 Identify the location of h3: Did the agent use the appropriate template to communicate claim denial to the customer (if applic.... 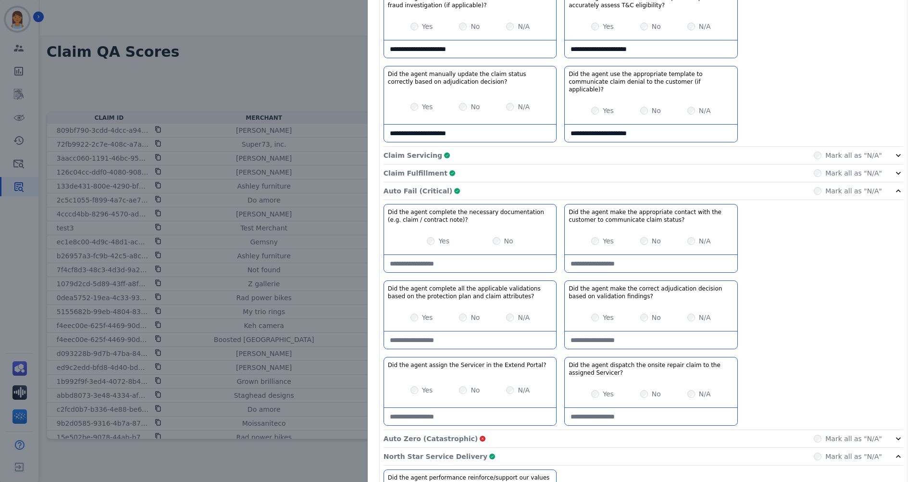
(651, 82).